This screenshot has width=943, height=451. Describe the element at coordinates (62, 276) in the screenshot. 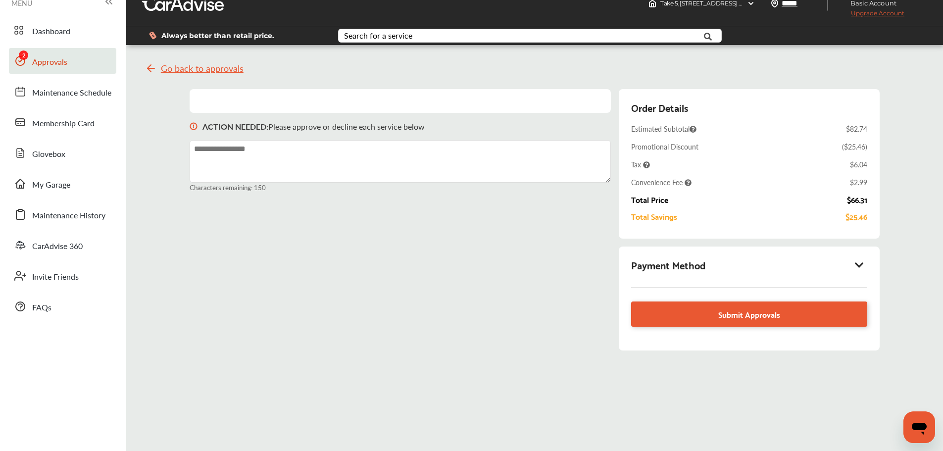

I see `a: Invite Friends` at that location.